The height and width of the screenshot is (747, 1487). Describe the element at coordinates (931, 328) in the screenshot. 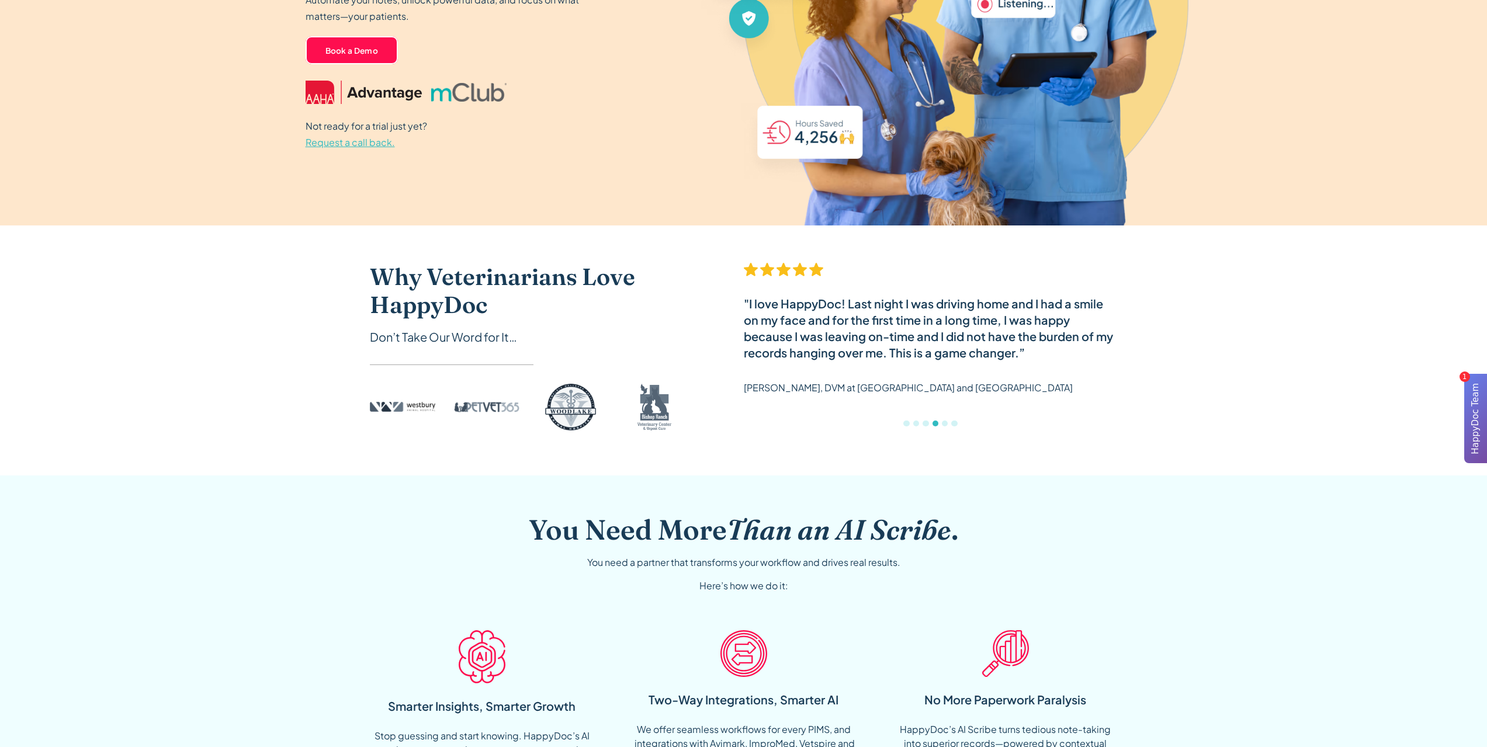

I see `div: "I love HappyDoc! Last night I was driving home and I had a smile on my face and for the first ti...` at that location.